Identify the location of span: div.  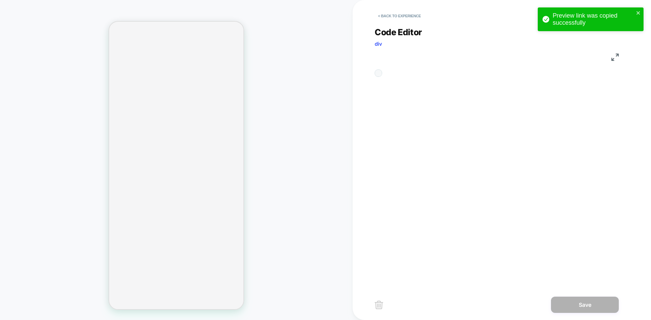
(378, 44).